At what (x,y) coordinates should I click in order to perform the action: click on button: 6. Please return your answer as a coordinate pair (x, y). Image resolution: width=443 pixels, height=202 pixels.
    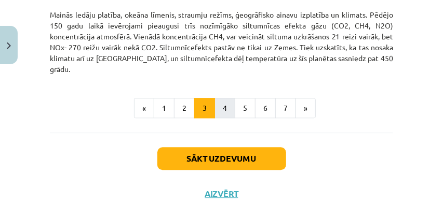
    Looking at the image, I should click on (265, 108).